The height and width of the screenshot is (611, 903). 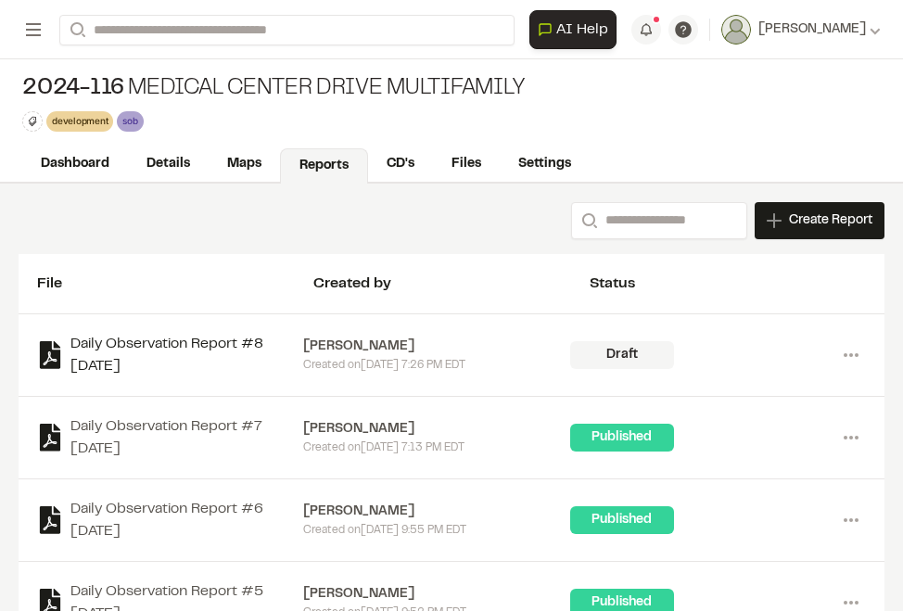 What do you see at coordinates (273, 89) in the screenshot?
I see `div: Medical Center Drive Multifamily` at bounding box center [273, 89].